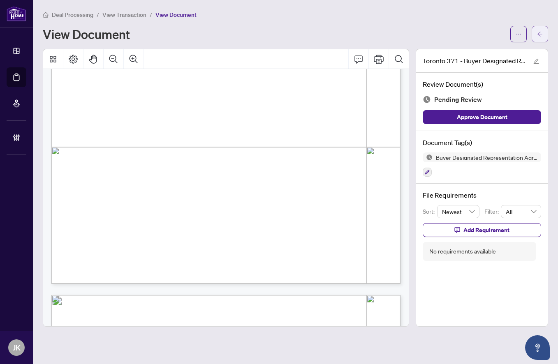 The width and height of the screenshot is (558, 364). What do you see at coordinates (536, 61) in the screenshot?
I see `span: edit` at bounding box center [536, 61].